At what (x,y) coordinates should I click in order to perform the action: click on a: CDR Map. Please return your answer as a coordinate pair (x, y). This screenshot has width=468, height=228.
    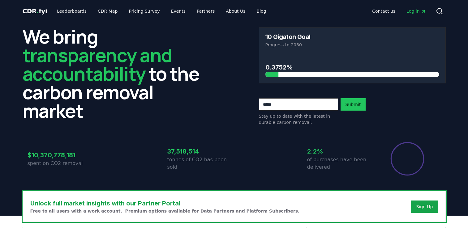
    Looking at the image, I should click on (108, 11).